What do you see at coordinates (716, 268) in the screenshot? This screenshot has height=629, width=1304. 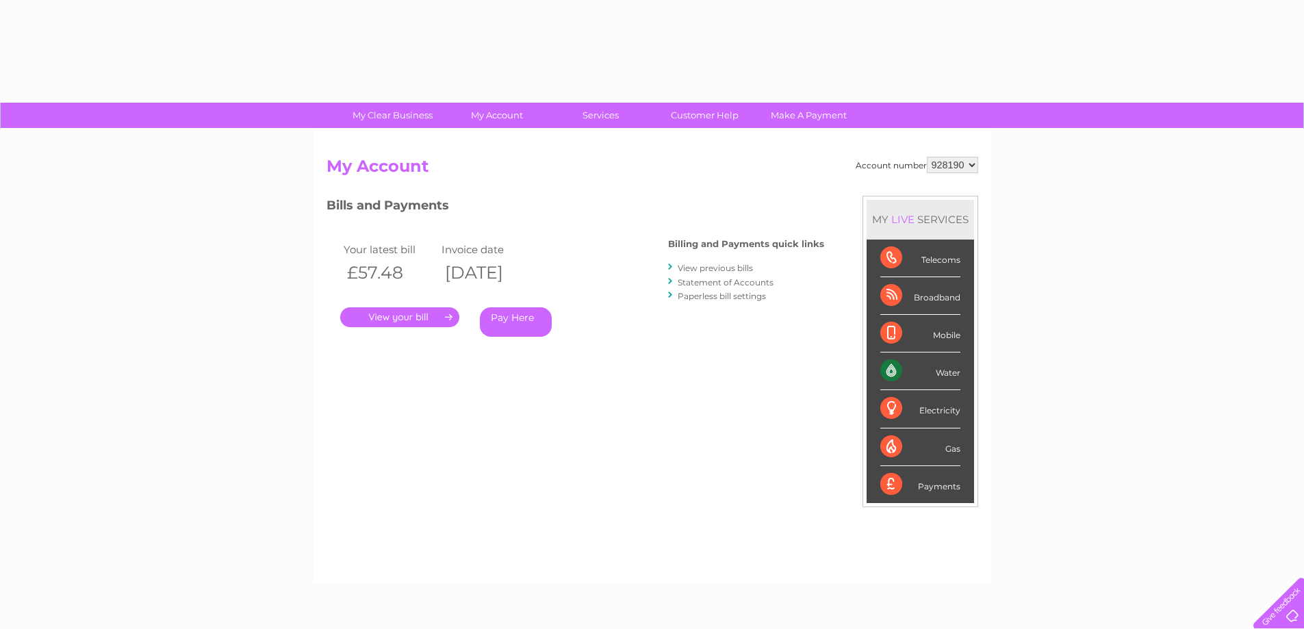 I see `a: View previous bills` at bounding box center [716, 268].